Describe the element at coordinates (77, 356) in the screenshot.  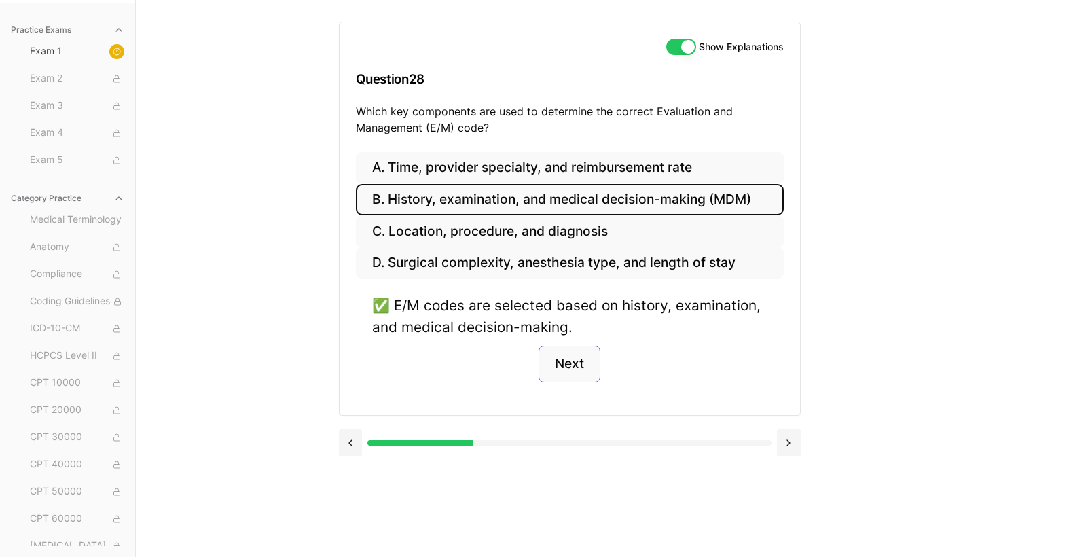
I see `span: HCPCS Level II` at that location.